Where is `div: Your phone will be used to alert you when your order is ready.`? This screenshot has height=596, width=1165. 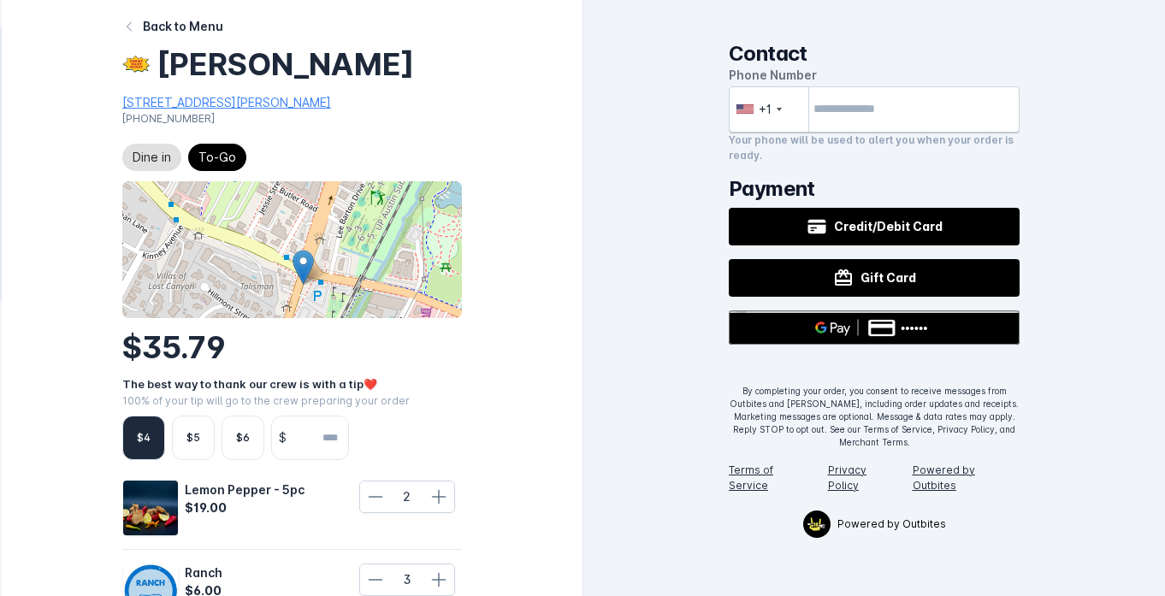 div: Your phone will be used to alert you when your order is ready. is located at coordinates (874, 148).